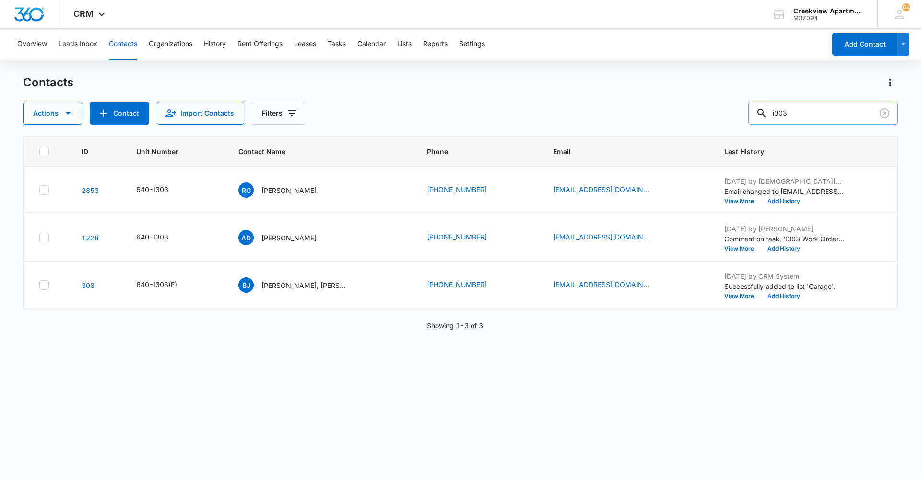 Image resolution: width=921 pixels, height=479 pixels. What do you see at coordinates (156, 284) in the screenshot?
I see `div: 640-I303(F)` at bounding box center [156, 284].